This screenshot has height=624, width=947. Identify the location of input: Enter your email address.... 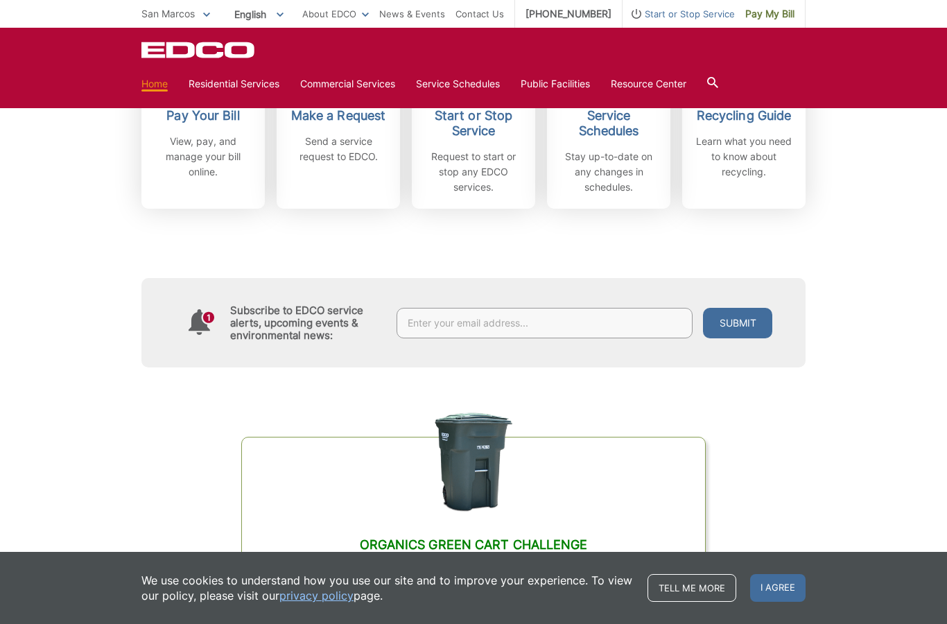
(544, 323).